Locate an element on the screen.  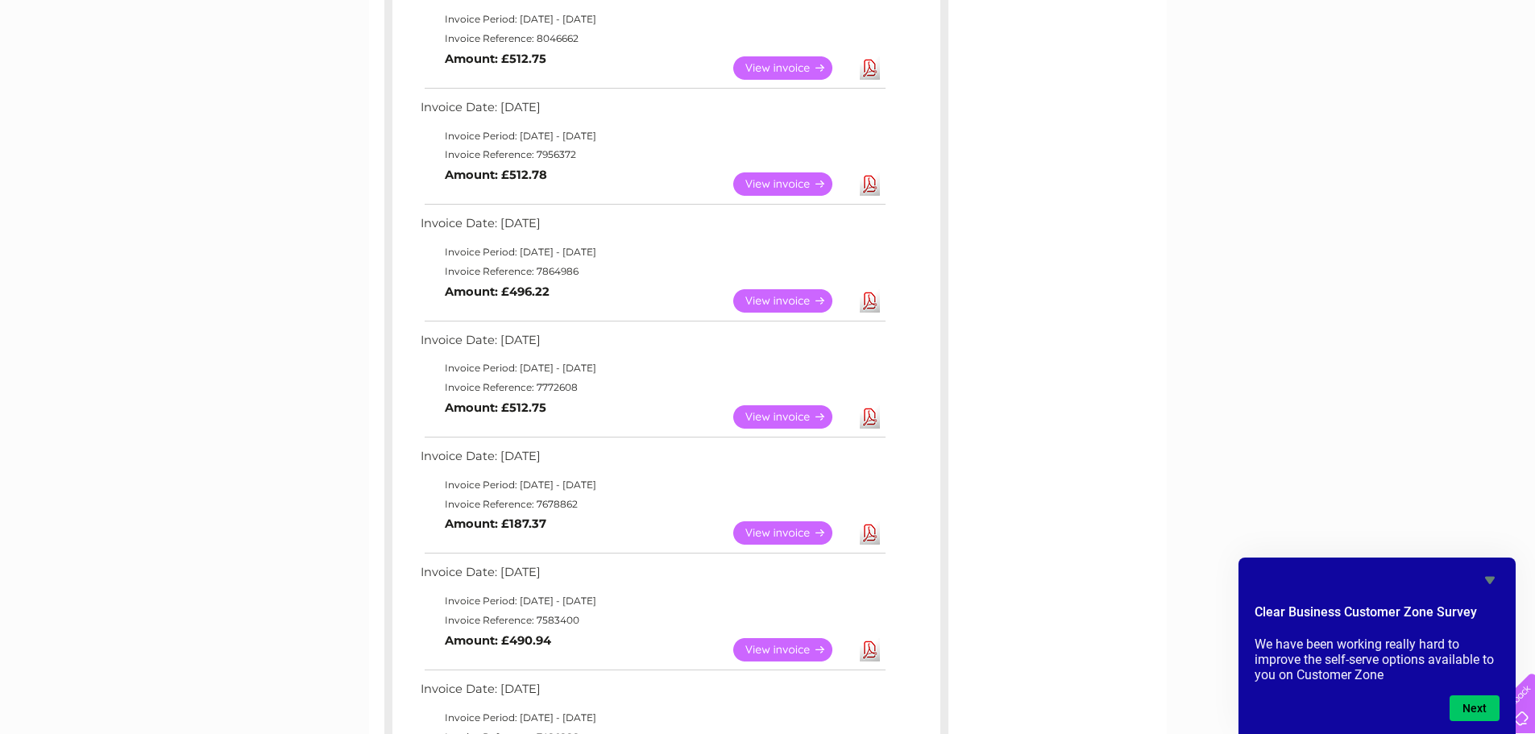
a: Water is located at coordinates (1267, 74).